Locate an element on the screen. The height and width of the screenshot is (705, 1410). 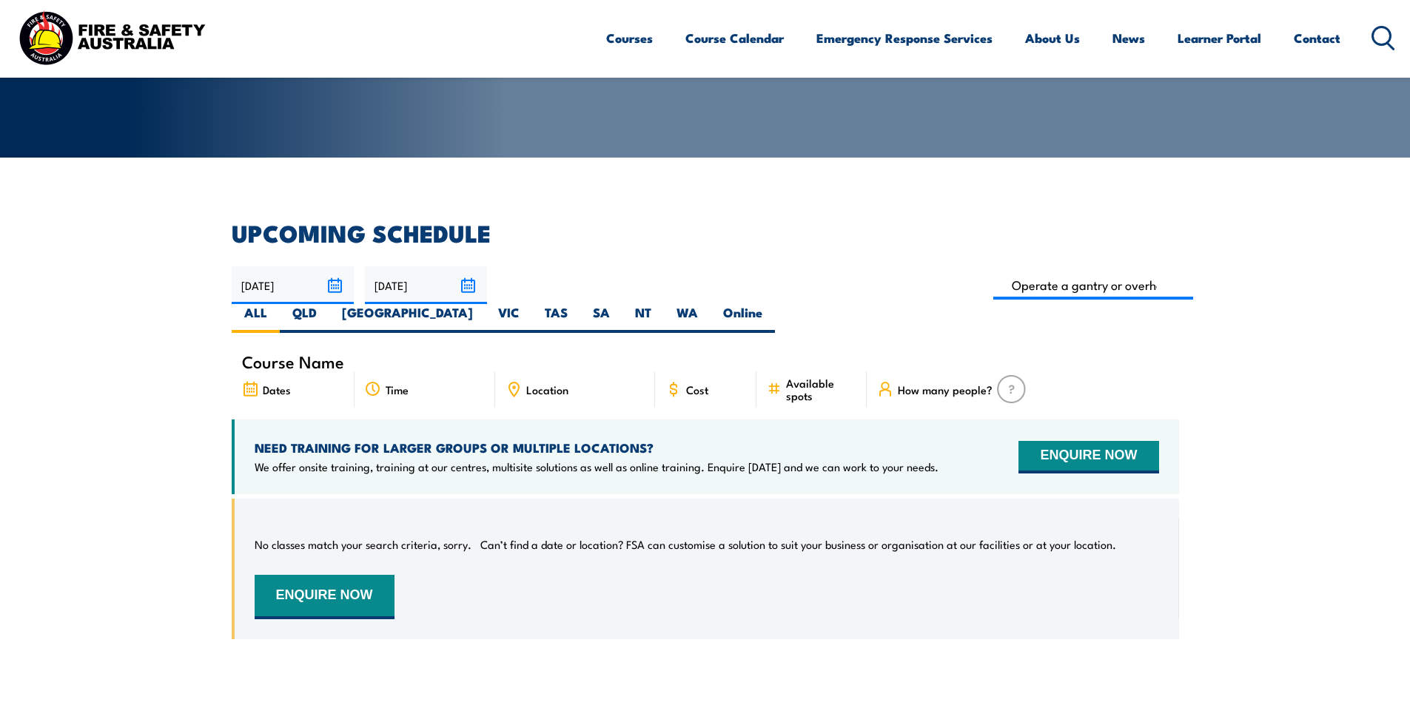
input: From date is located at coordinates (292, 285).